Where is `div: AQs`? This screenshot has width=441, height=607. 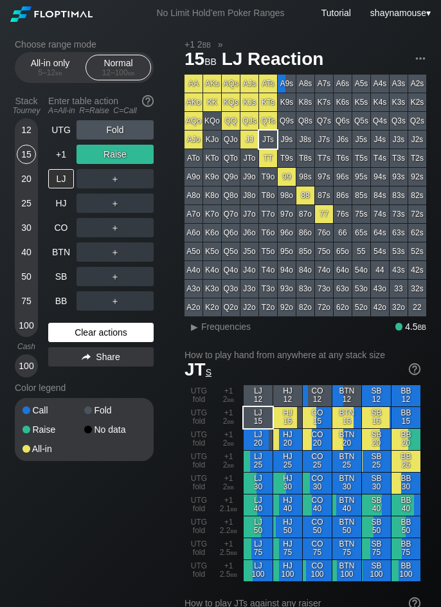
div: AQs is located at coordinates (231, 84).